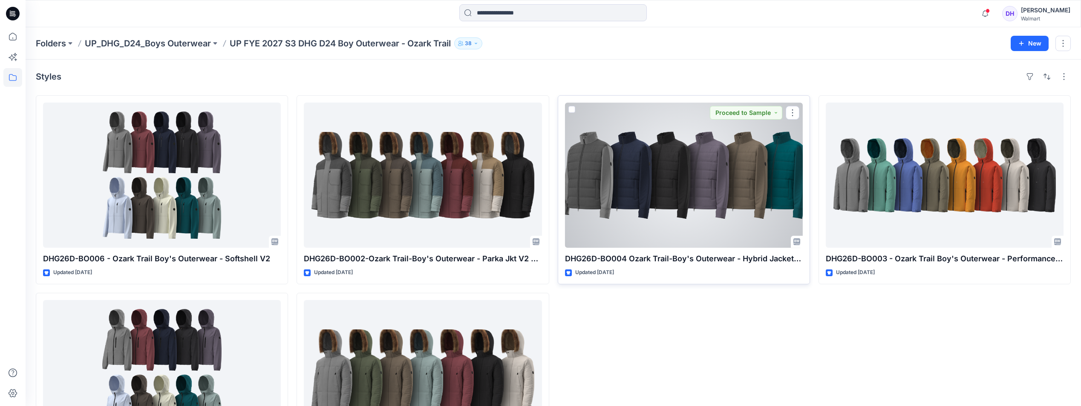  I want to click on p: 38, so click(468, 43).